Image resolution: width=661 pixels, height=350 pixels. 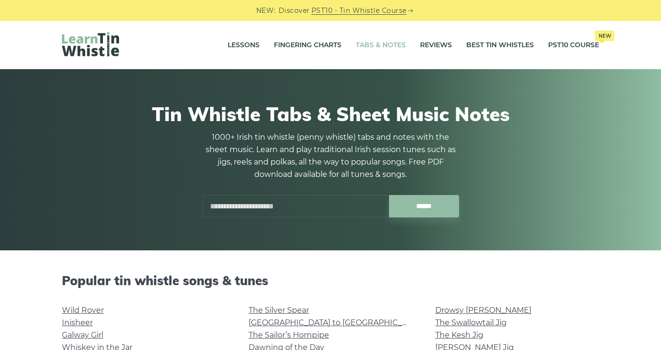 What do you see at coordinates (331, 156) in the screenshot?
I see `p: 1000+ Irish tin whistle (penny whistle) tabs and notes with the sheet music. Learn and play tradi...` at bounding box center [331, 156].